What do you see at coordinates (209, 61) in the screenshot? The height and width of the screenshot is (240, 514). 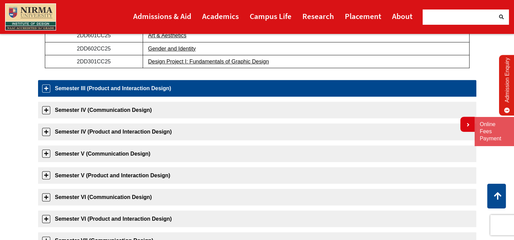 I see `a: Design Project I: Fundamentals of Graphic Design` at bounding box center [209, 61].